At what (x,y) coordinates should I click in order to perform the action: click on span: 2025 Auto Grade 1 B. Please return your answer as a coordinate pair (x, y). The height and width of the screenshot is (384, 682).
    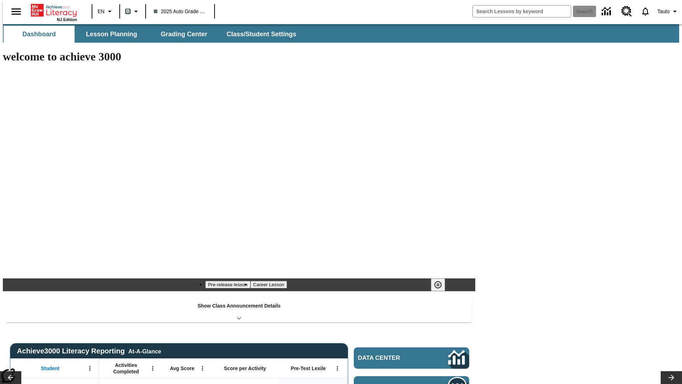
    Looking at the image, I should click on (180, 11).